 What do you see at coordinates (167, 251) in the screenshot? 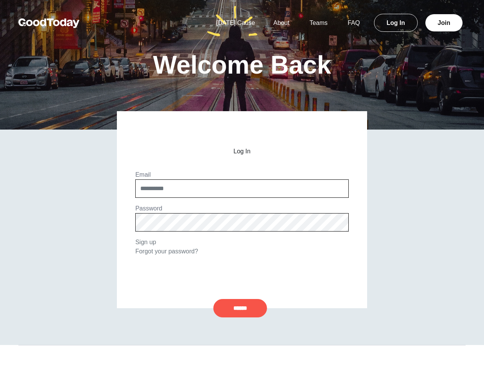
I see `a: Forgot your password?` at bounding box center [167, 251].